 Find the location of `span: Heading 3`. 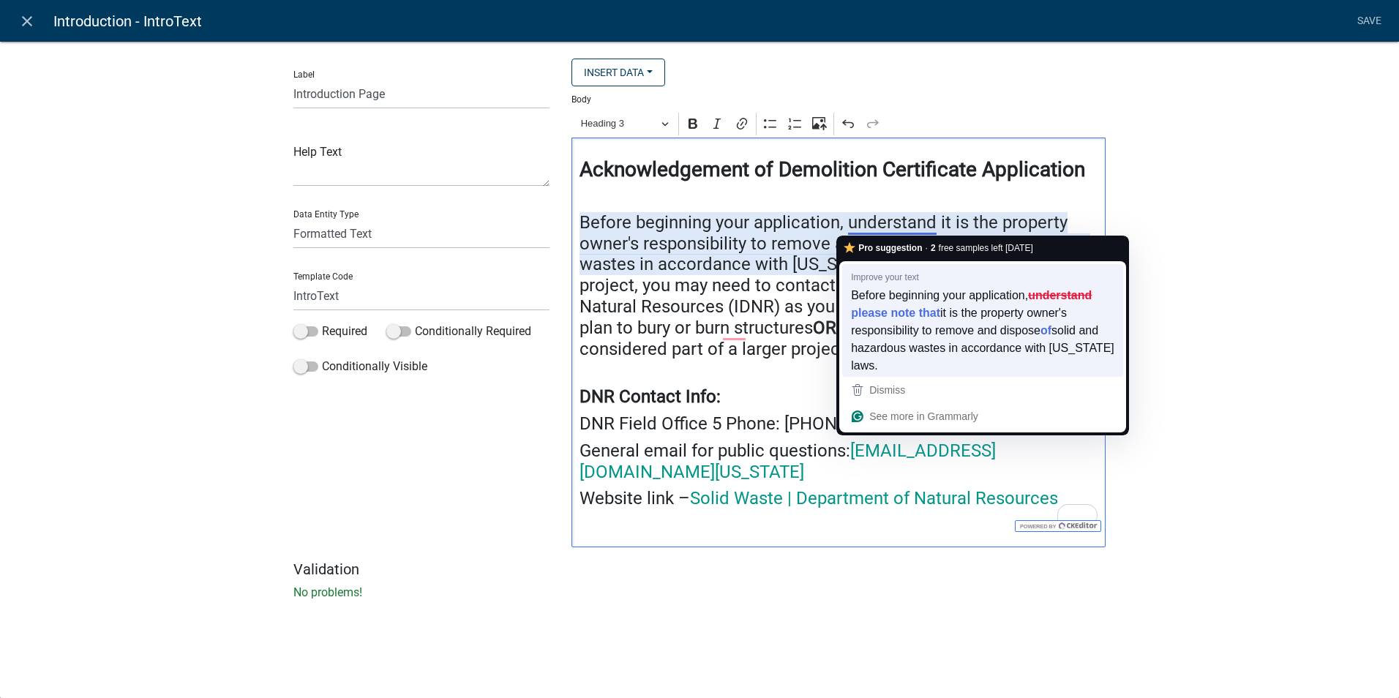

span: Heading 3 is located at coordinates (619, 124).